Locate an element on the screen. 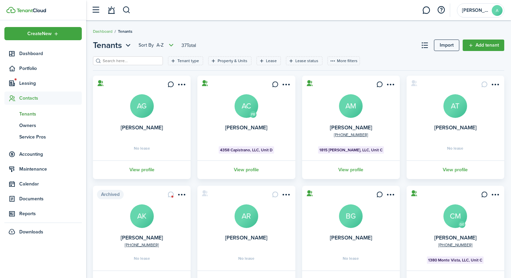  button: Search is located at coordinates (126, 10).